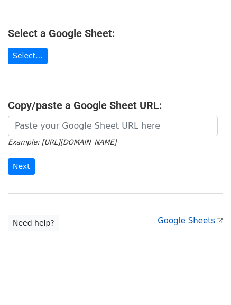  What do you see at coordinates (205, 280) in the screenshot?
I see `div: Widget de chat` at bounding box center [205, 280].